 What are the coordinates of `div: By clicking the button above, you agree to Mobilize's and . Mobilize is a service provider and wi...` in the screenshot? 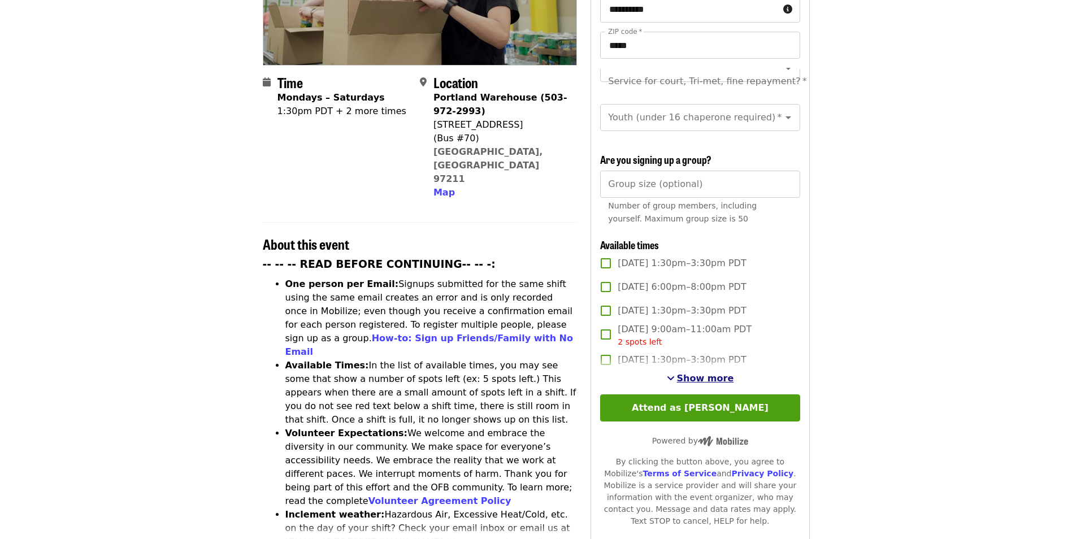 It's located at (700, 492).